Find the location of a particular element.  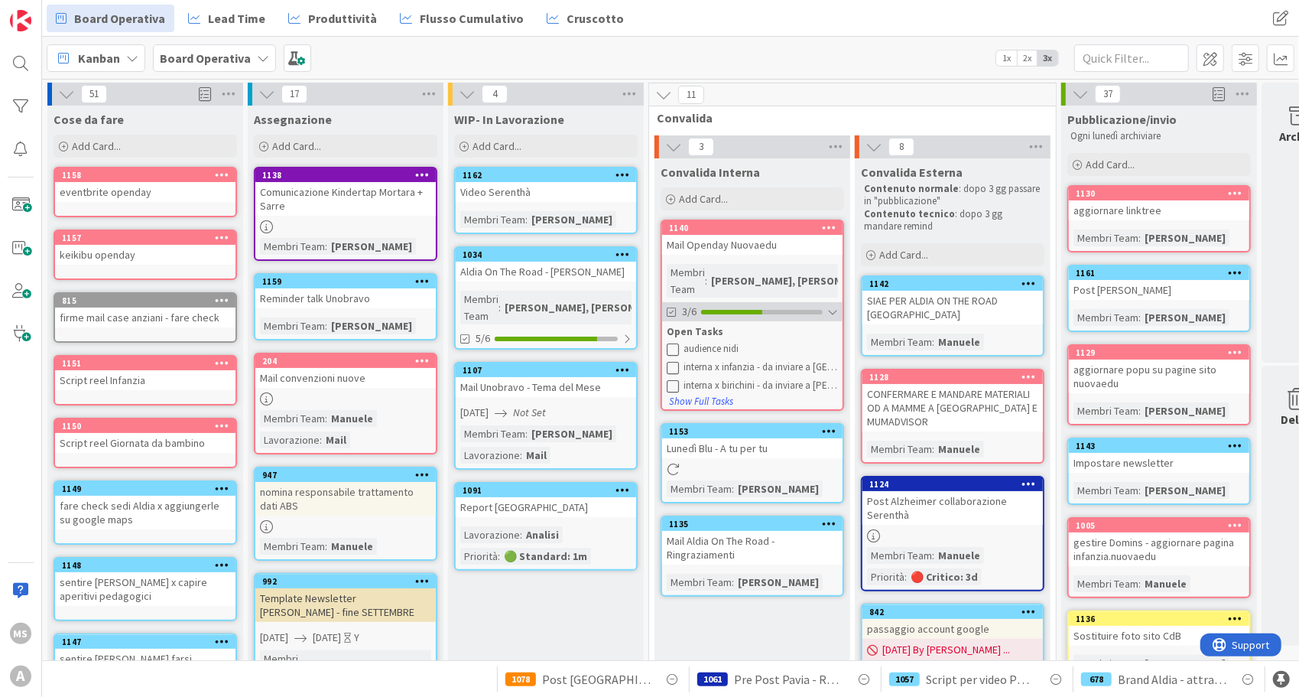

span: 5/6 is located at coordinates (482, 338).